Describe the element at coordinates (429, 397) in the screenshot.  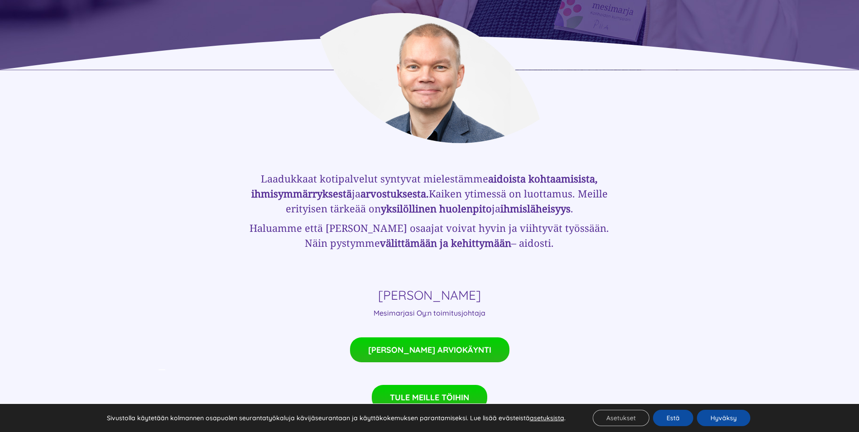
I see `span: TULE MEILLE TÖIHIN` at that location.